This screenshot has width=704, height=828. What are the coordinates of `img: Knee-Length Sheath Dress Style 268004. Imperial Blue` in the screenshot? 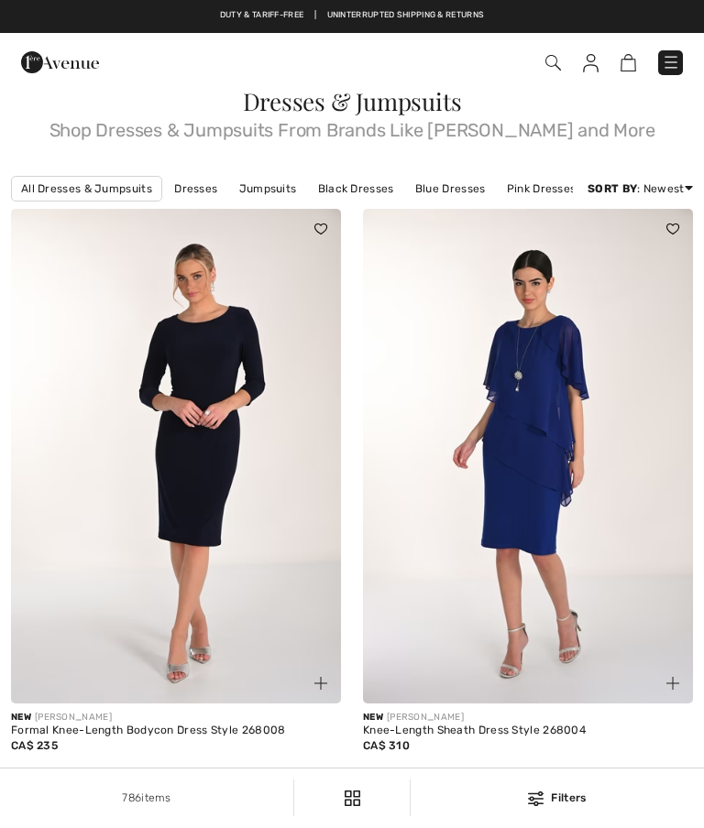 It's located at (528, 456).